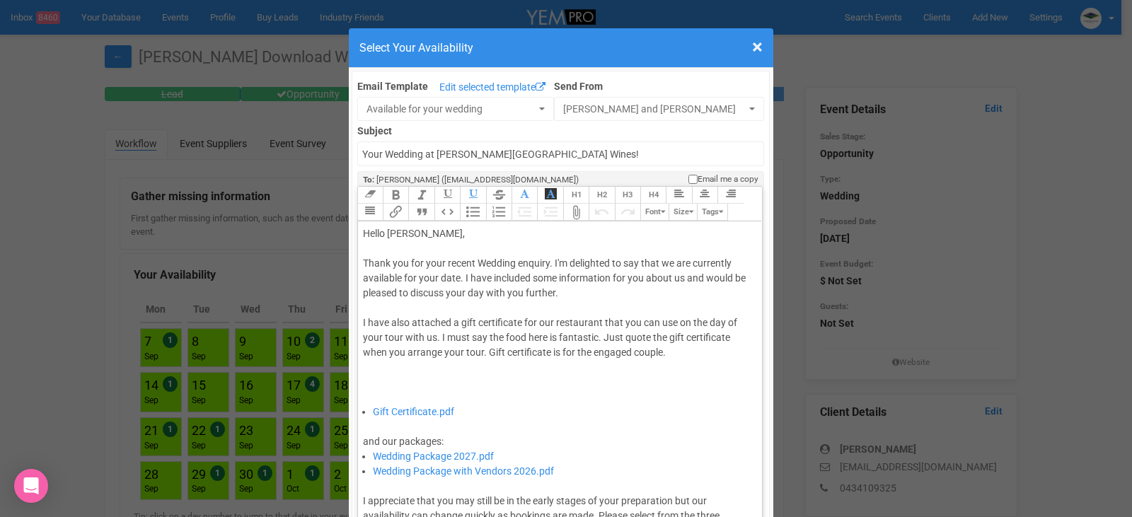  What do you see at coordinates (396, 212) in the screenshot?
I see `button: Link` at bounding box center [396, 212].